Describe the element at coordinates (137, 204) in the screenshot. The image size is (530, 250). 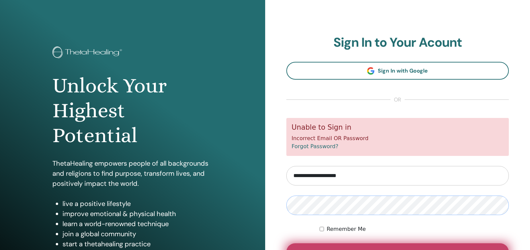
I see `li: live a positive lifestyle` at that location.